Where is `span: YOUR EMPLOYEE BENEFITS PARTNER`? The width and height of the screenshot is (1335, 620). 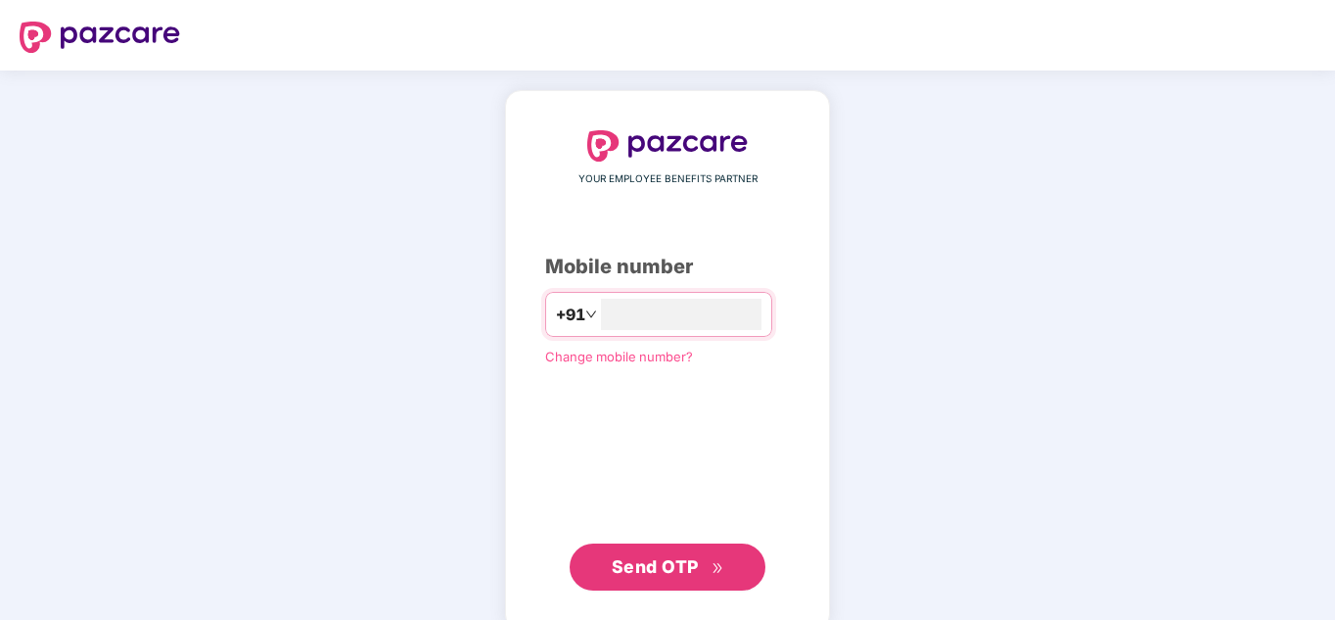
span: YOUR EMPLOYEE BENEFITS PARTNER is located at coordinates (668, 179).